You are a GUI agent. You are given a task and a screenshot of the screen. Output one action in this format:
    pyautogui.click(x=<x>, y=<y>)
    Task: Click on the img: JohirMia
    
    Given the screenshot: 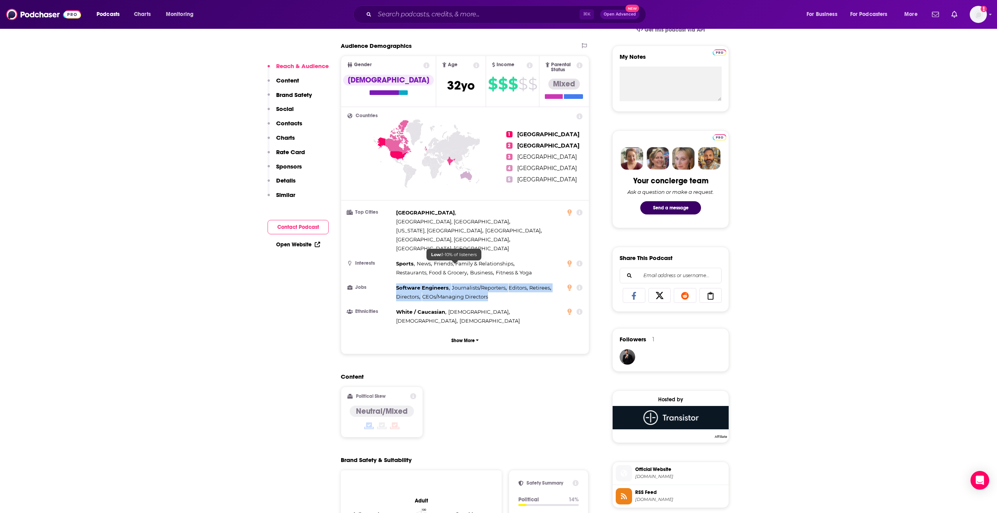 What is the action you would take?
    pyautogui.click(x=628, y=357)
    